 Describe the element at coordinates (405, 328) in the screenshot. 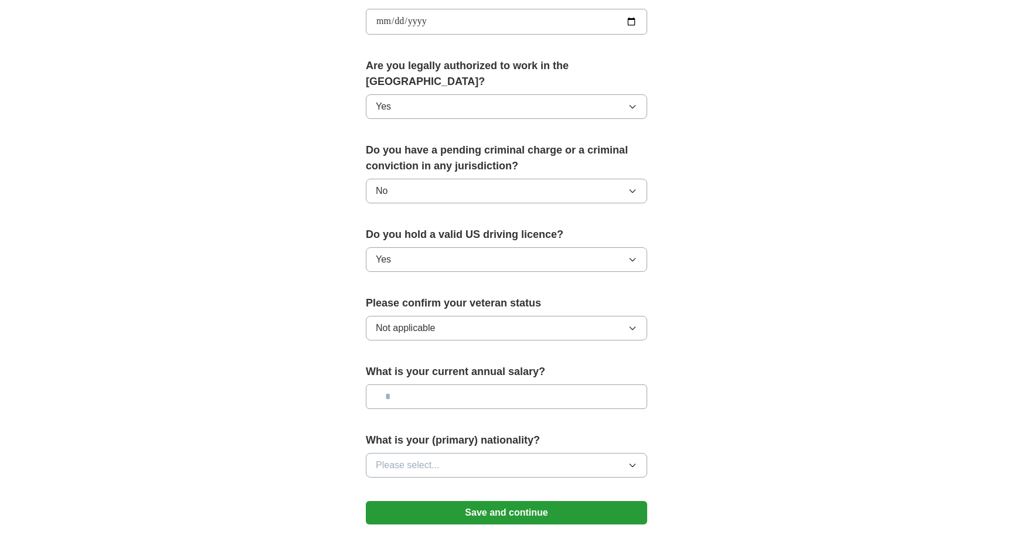

I see `span: Not applicable` at that location.